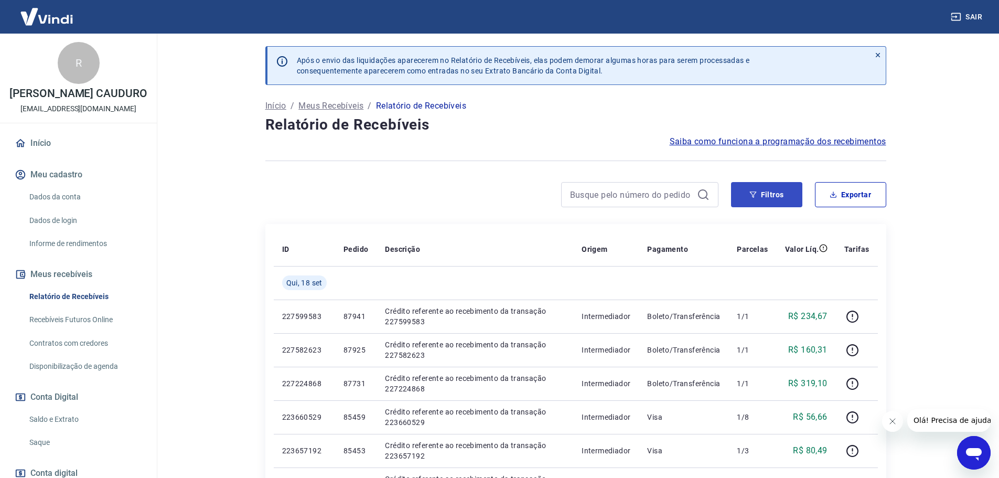  What do you see at coordinates (810, 451) in the screenshot?
I see `p: R$ 80,49` at bounding box center [810, 451].